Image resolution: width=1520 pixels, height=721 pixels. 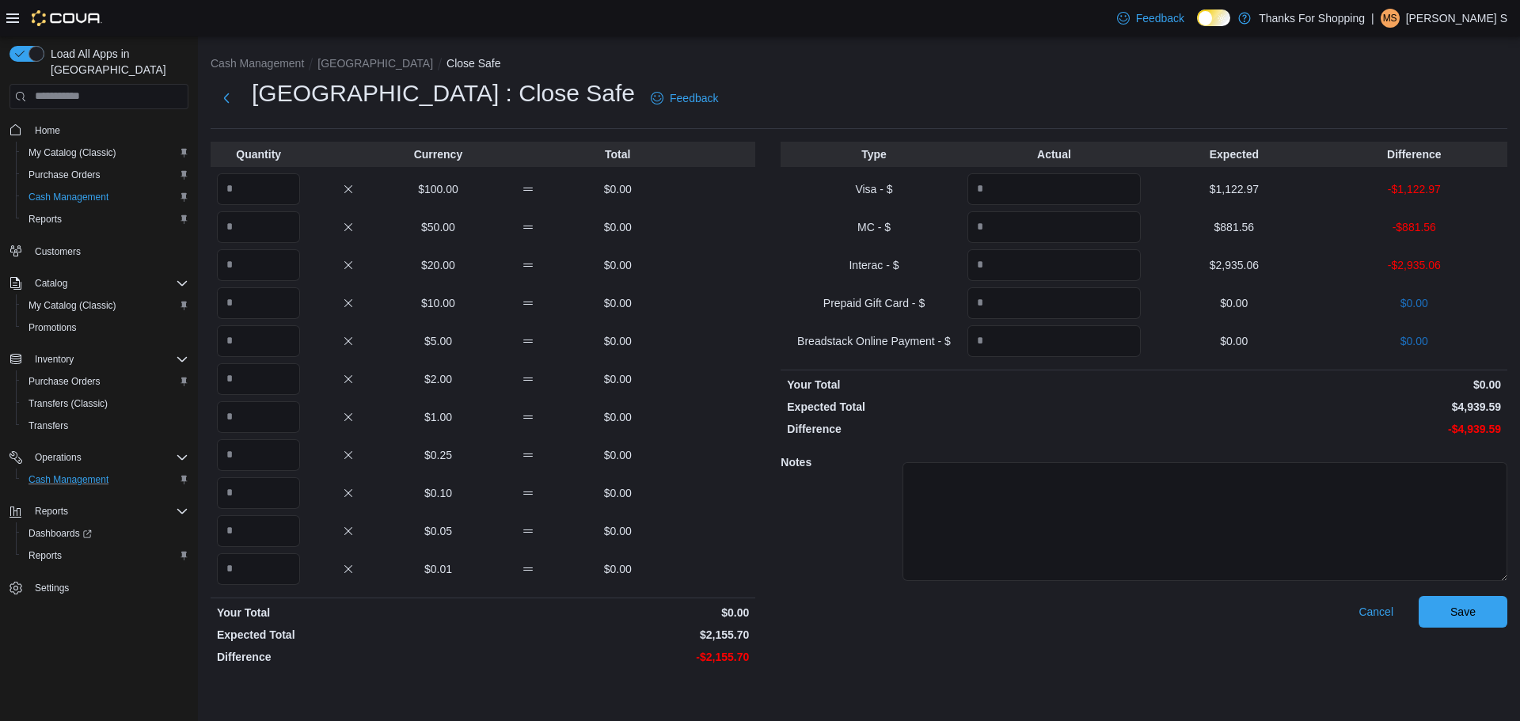 I want to click on a: Feedback, so click(x=1150, y=18).